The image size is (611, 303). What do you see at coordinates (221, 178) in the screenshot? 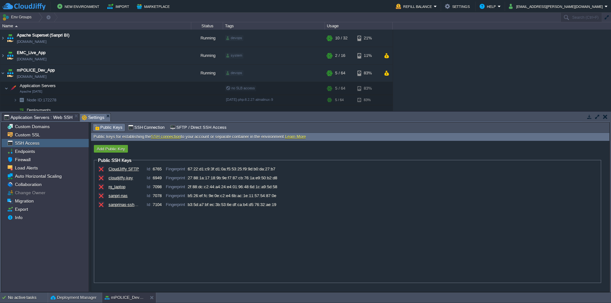
I see `div: 27:88:1a:17:18:9b:9e:f7:87:cb:76:1a:e9:50:b2:d8` at bounding box center [221, 178].